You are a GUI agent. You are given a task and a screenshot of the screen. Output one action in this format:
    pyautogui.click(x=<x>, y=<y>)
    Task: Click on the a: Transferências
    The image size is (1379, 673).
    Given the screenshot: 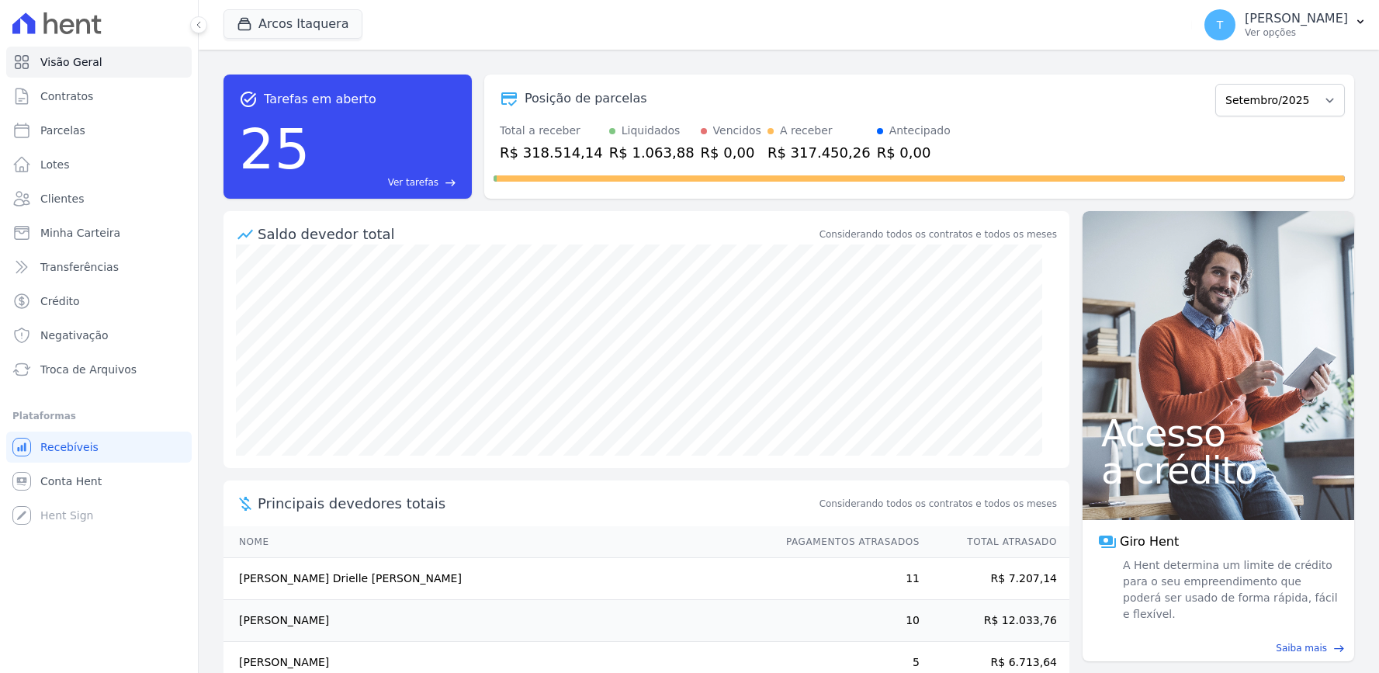 What is the action you would take?
    pyautogui.click(x=99, y=267)
    